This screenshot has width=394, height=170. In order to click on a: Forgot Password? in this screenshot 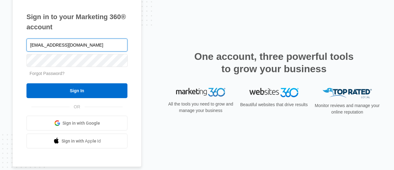, I will do `click(47, 73)`.